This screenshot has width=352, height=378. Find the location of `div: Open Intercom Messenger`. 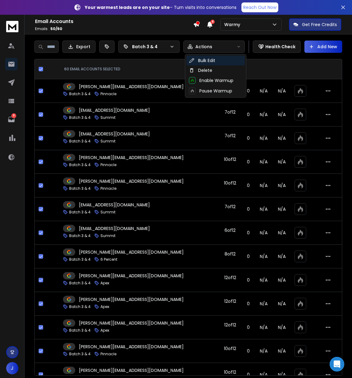

div: Open Intercom Messenger is located at coordinates (337, 364).